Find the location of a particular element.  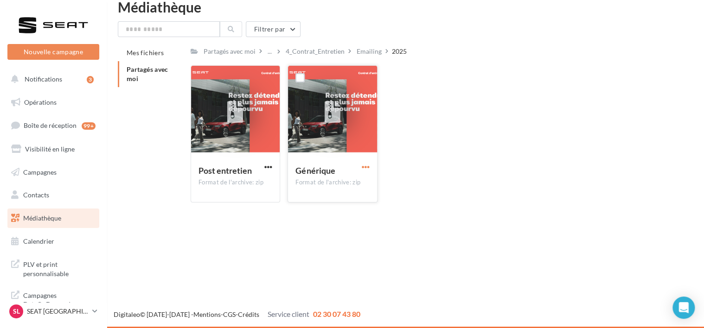

div: 2025 is located at coordinates (399, 51).